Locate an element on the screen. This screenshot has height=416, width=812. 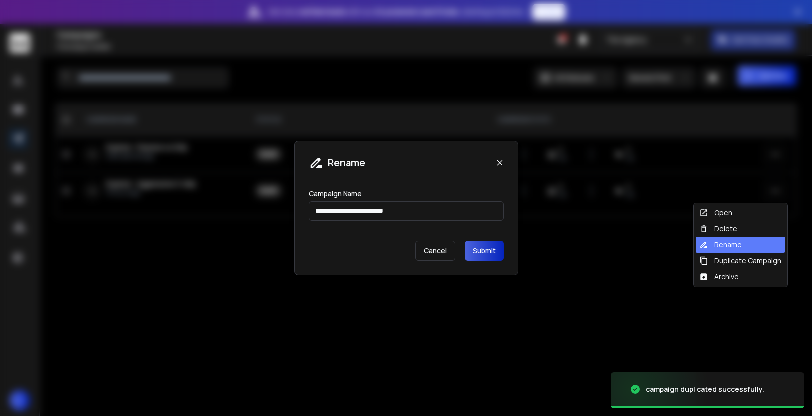
div: Rename is located at coordinates (720, 245).